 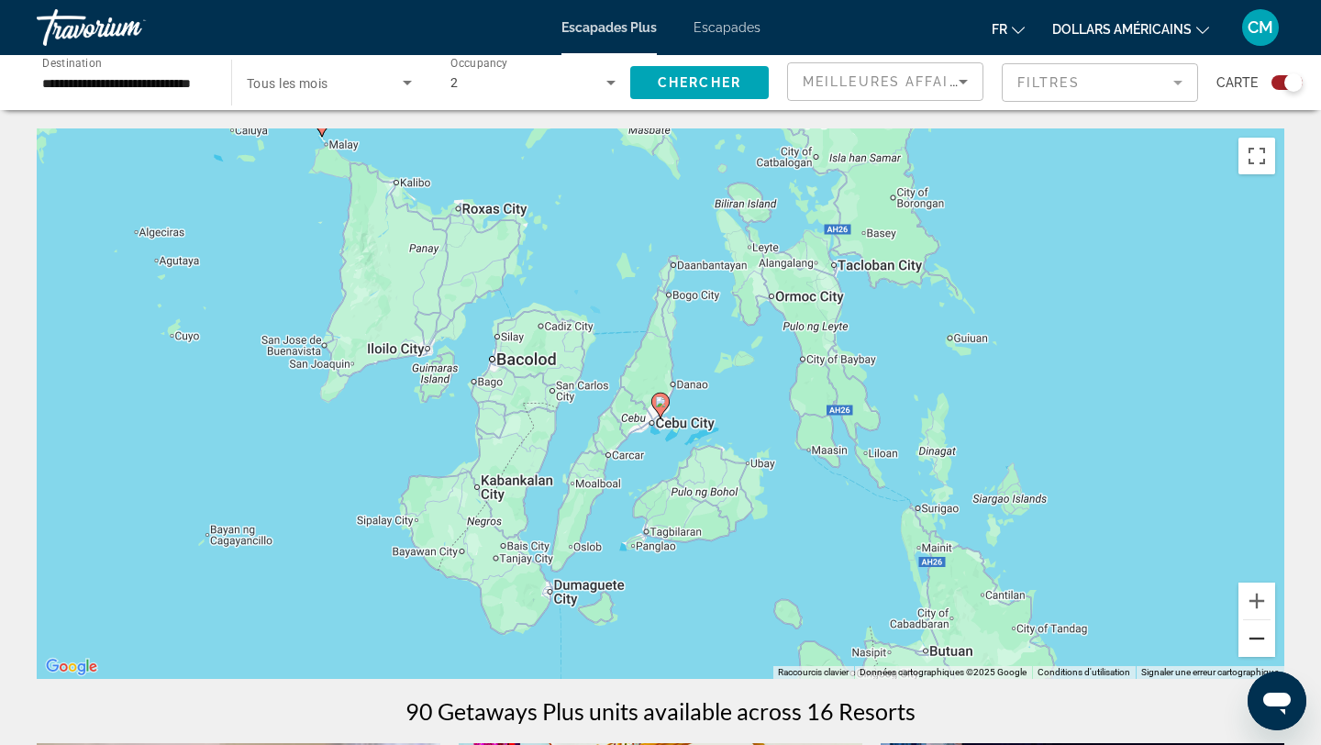 What do you see at coordinates (726, 28) in the screenshot?
I see `a: Escapades` at bounding box center [726, 28].